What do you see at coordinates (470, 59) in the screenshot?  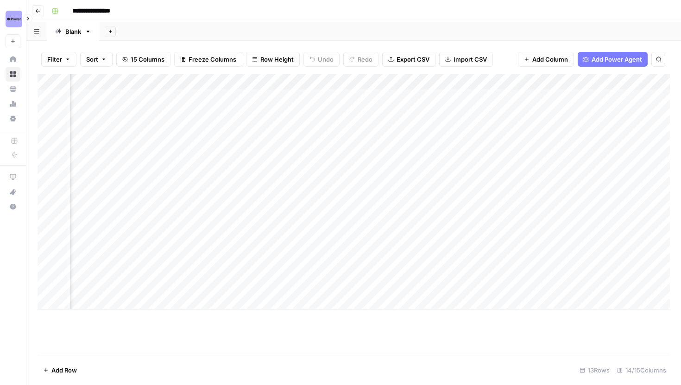 I see `span: Import CSV` at bounding box center [470, 59].